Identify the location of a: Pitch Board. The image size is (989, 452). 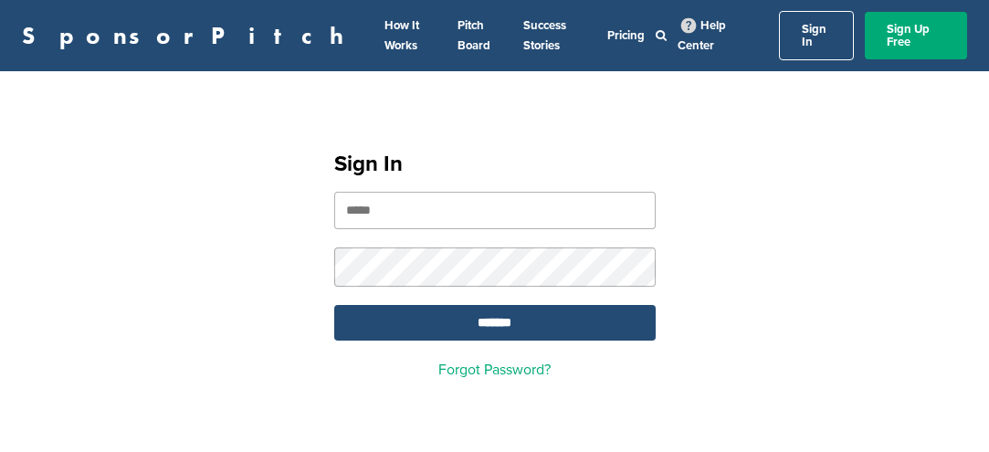
(474, 36).